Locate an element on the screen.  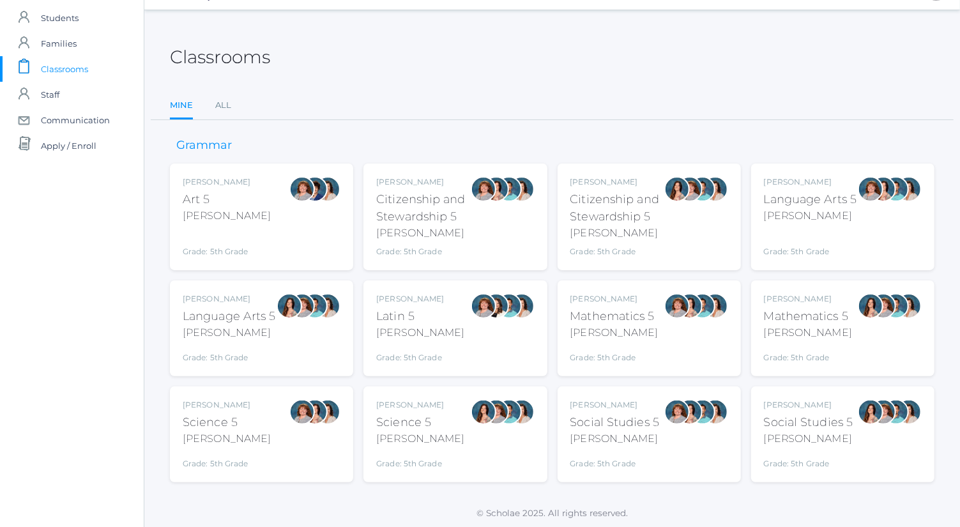
span: Classrooms is located at coordinates (65, 69).